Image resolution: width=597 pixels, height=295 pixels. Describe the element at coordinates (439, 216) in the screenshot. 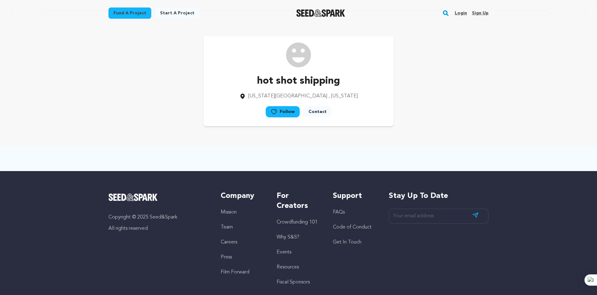

I see `input: Your email address` at that location.